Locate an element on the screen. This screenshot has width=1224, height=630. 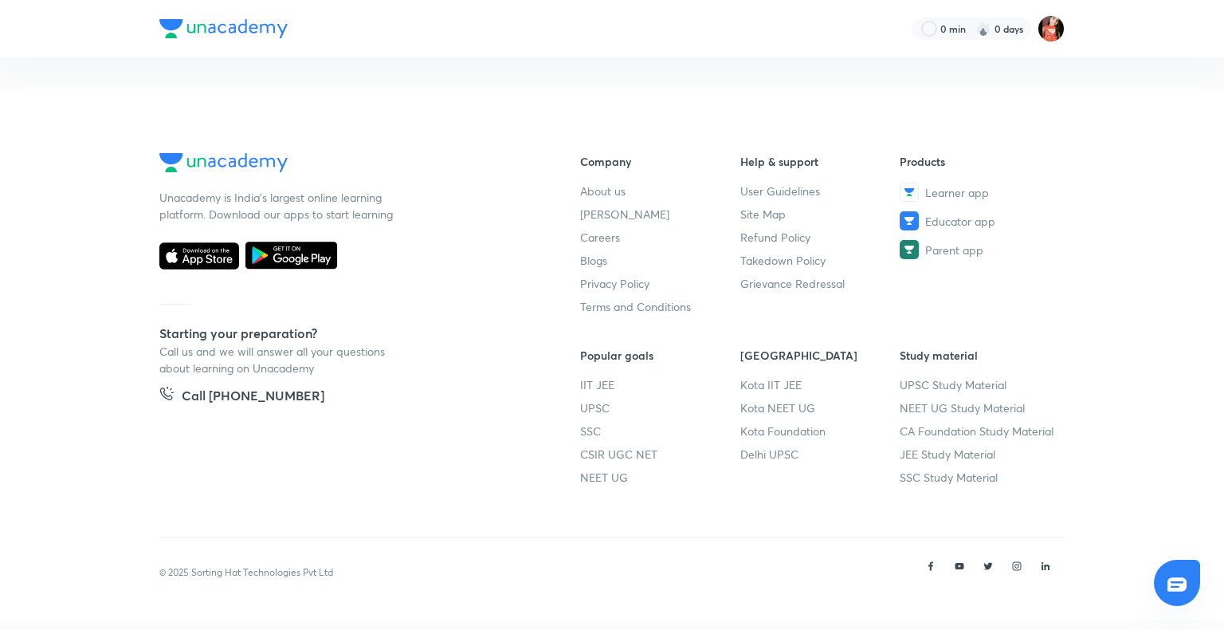
a: Terms and Conditions is located at coordinates (660, 306).